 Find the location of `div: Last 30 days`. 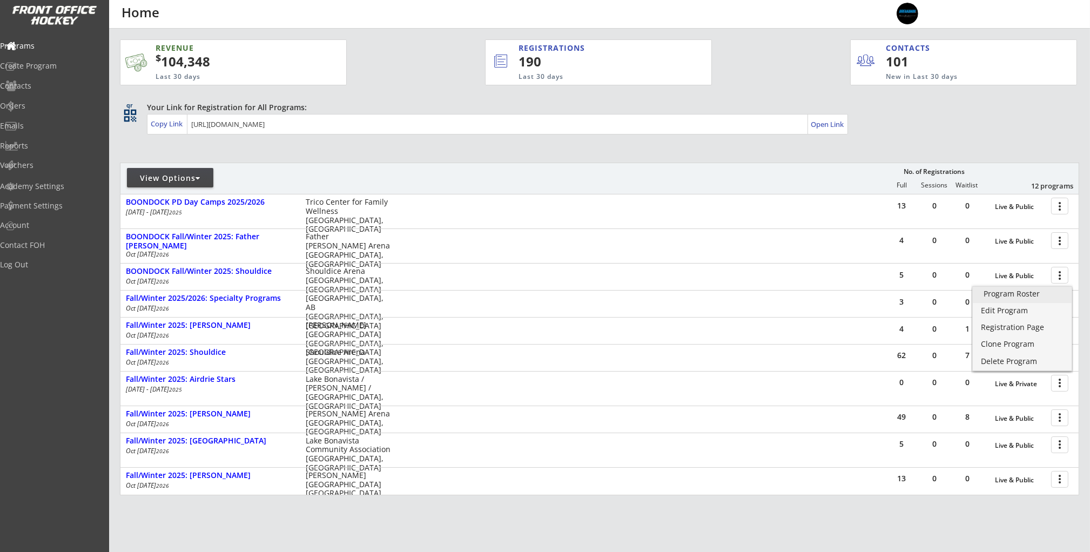

div: Last 30 days is located at coordinates (225, 77).